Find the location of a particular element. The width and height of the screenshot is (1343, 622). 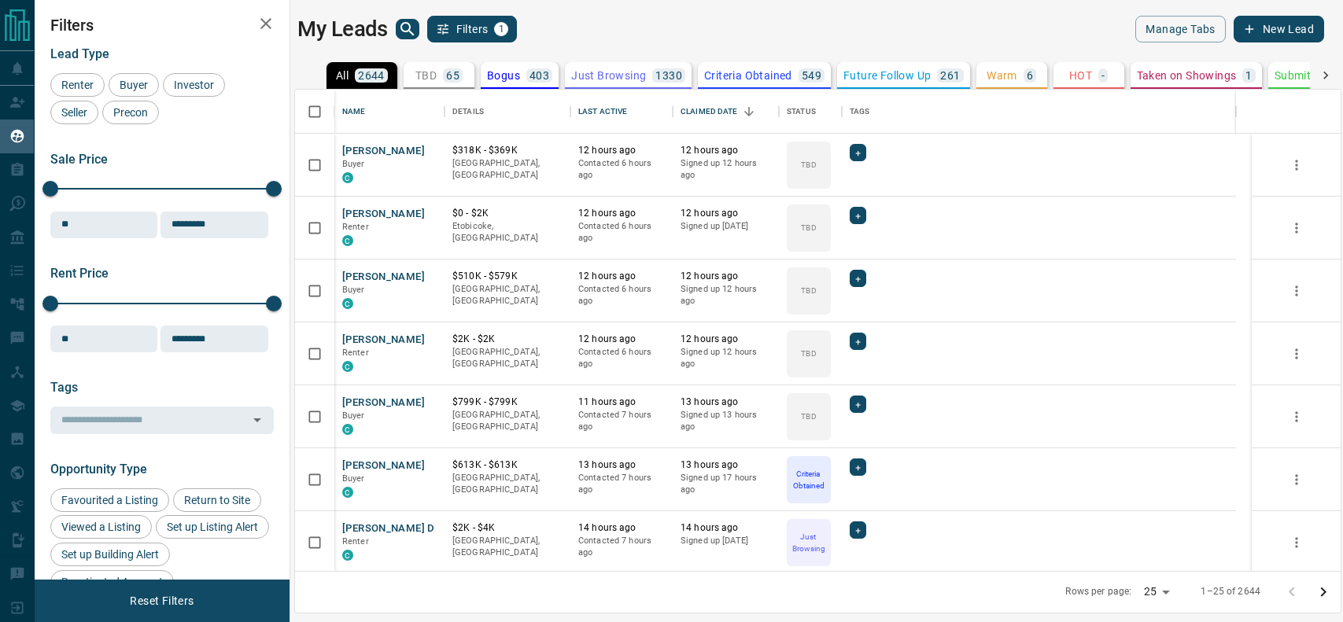

div: Precon is located at coordinates (131, 113).